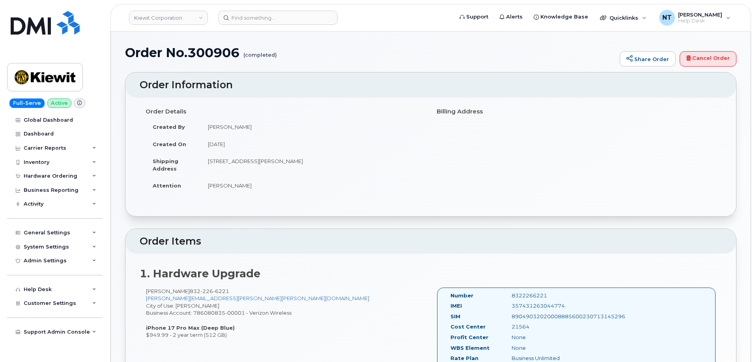 The image size is (755, 362). Describe the element at coordinates (260, 52) in the screenshot. I see `small: (completed)` at that location.